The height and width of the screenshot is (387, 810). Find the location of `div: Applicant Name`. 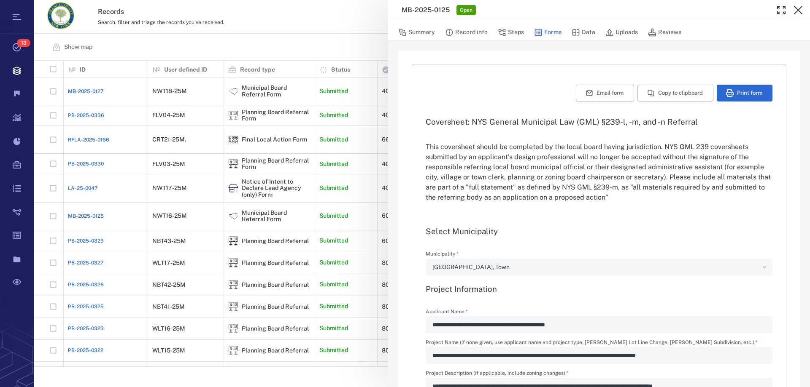

div: Applicant Name is located at coordinates (599, 325).